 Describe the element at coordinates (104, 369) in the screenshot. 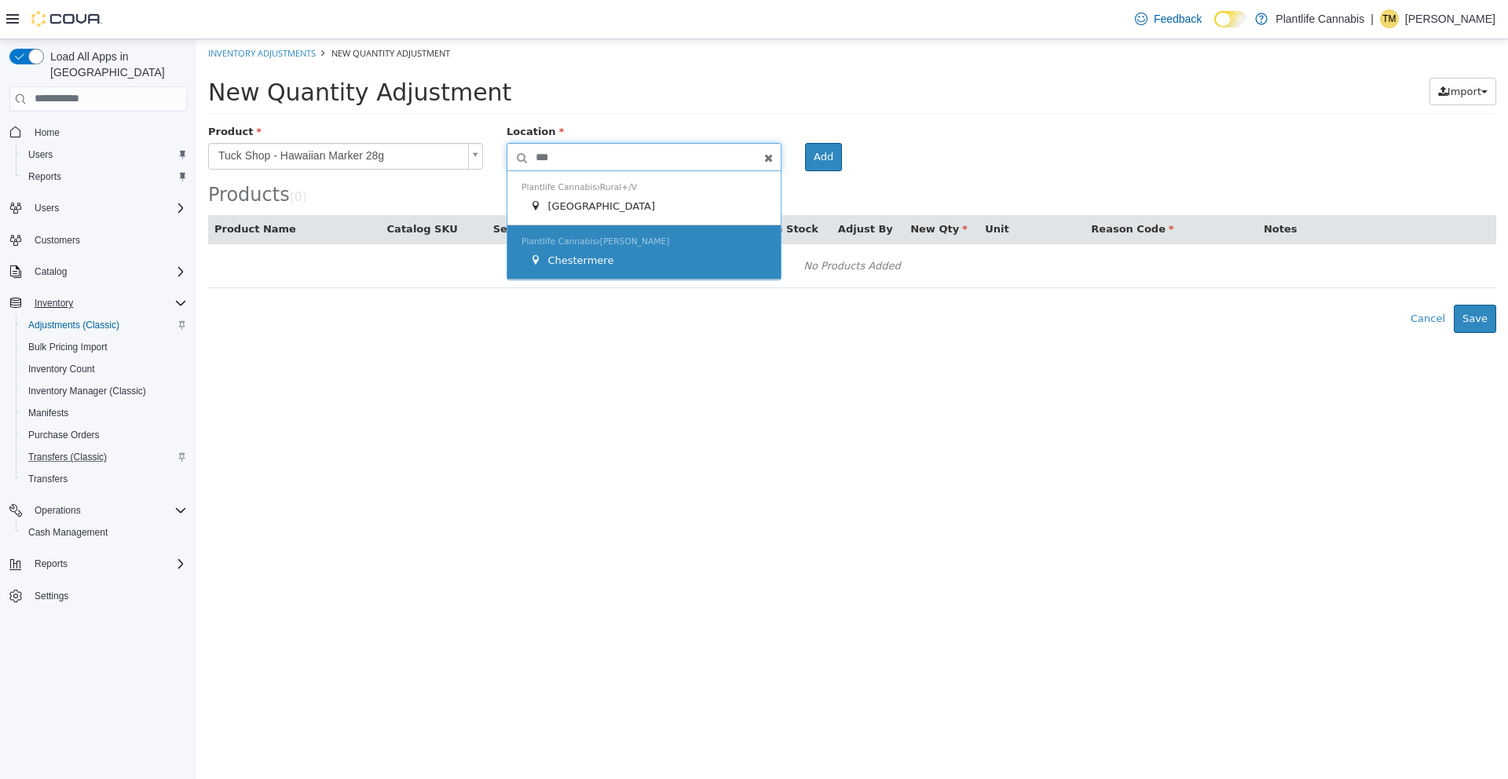

I see `button: Inventory Count` at that location.